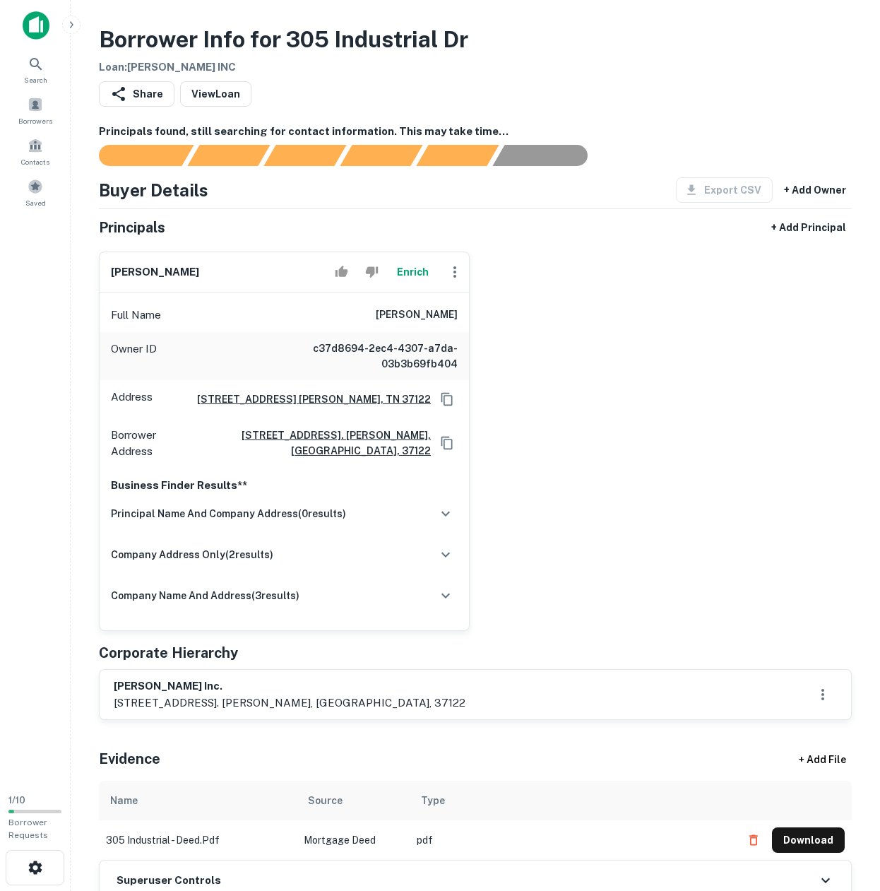 The height and width of the screenshot is (891, 880). What do you see at coordinates (198, 800) in the screenshot?
I see `th: Name` at bounding box center [198, 800].